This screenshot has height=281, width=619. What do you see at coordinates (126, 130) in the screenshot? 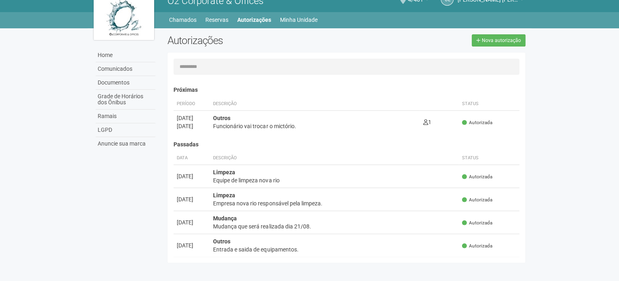
I see `a: LGPD` at bounding box center [126, 130].